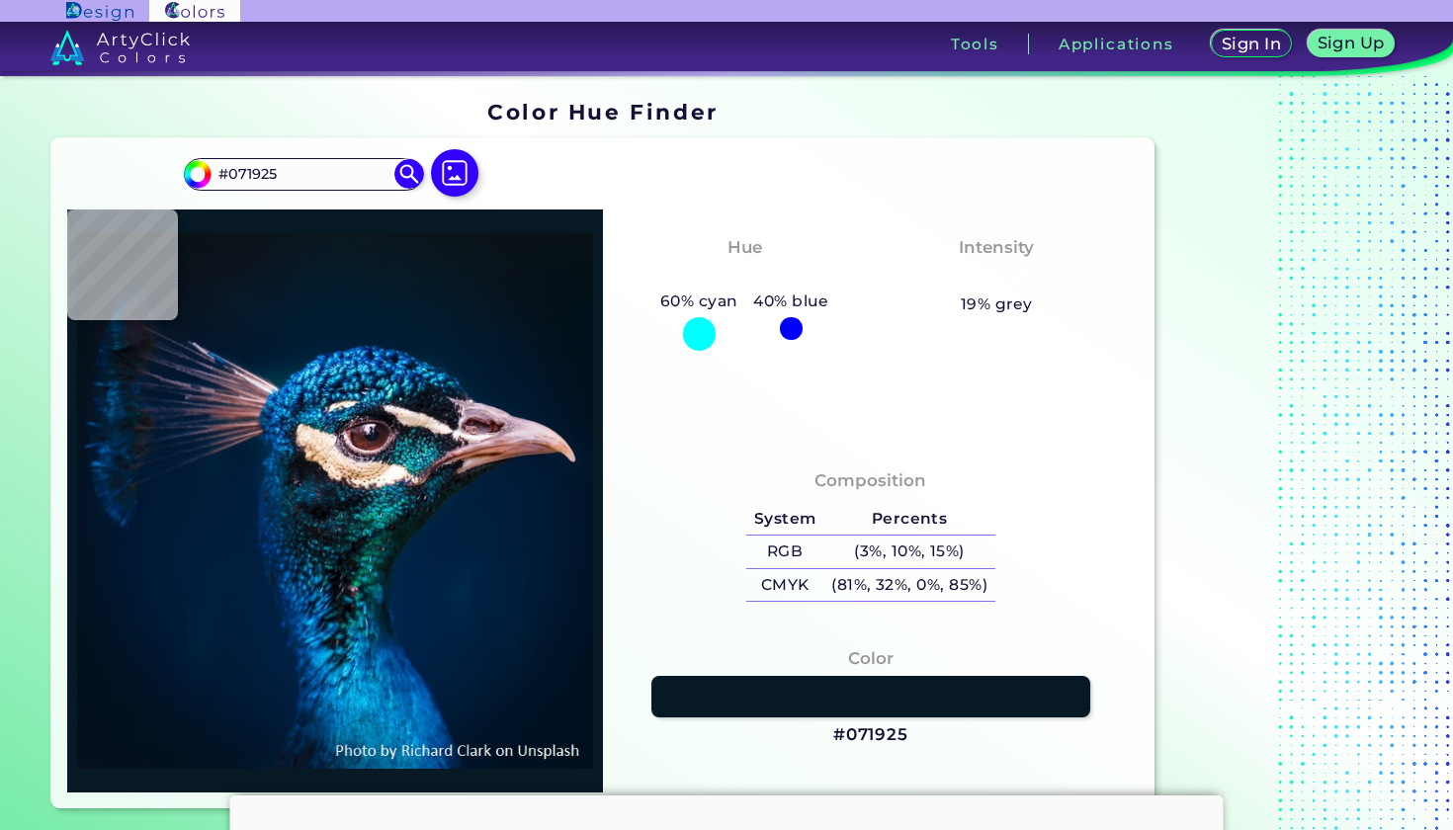  What do you see at coordinates (785, 552) in the screenshot?
I see `h5: RGB` at bounding box center [785, 552].